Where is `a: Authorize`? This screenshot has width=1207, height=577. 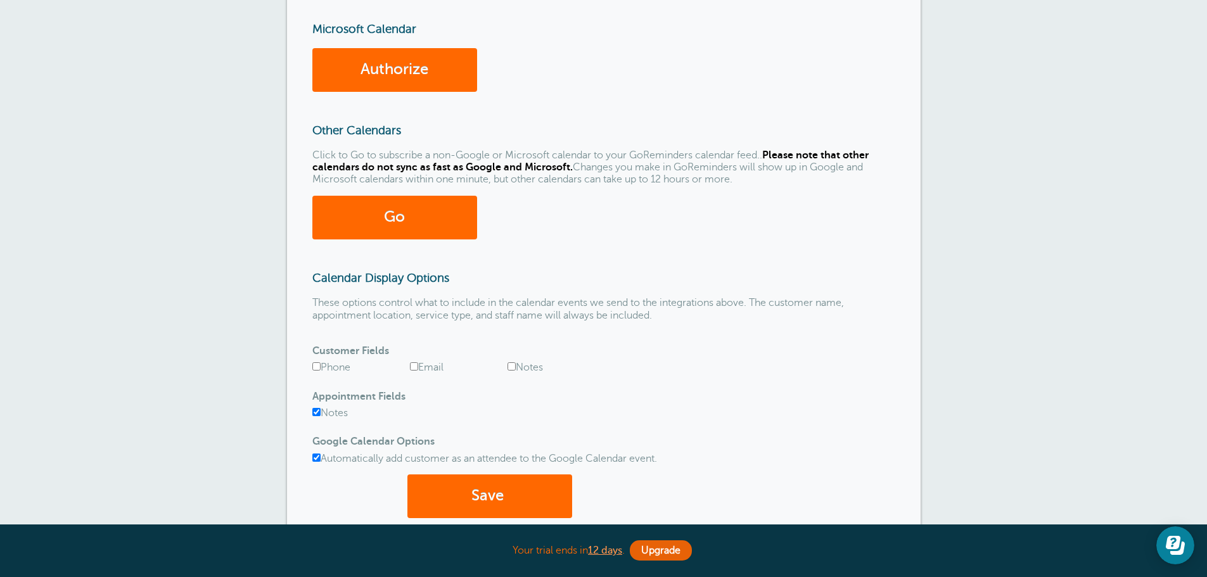 a: Authorize is located at coordinates (395, 70).